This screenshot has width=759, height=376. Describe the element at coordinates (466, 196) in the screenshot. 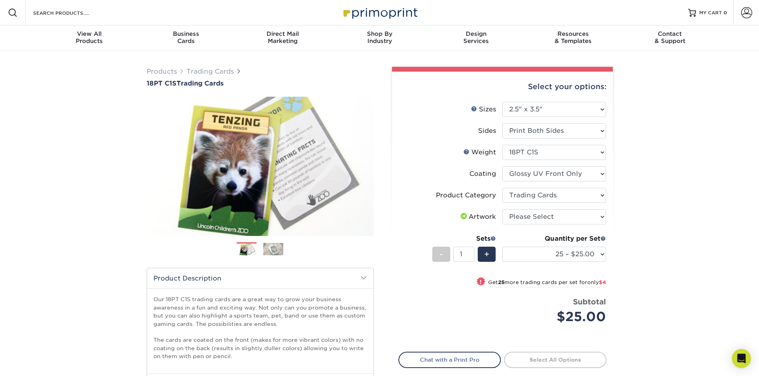

I see `div: Product Category` at that location.